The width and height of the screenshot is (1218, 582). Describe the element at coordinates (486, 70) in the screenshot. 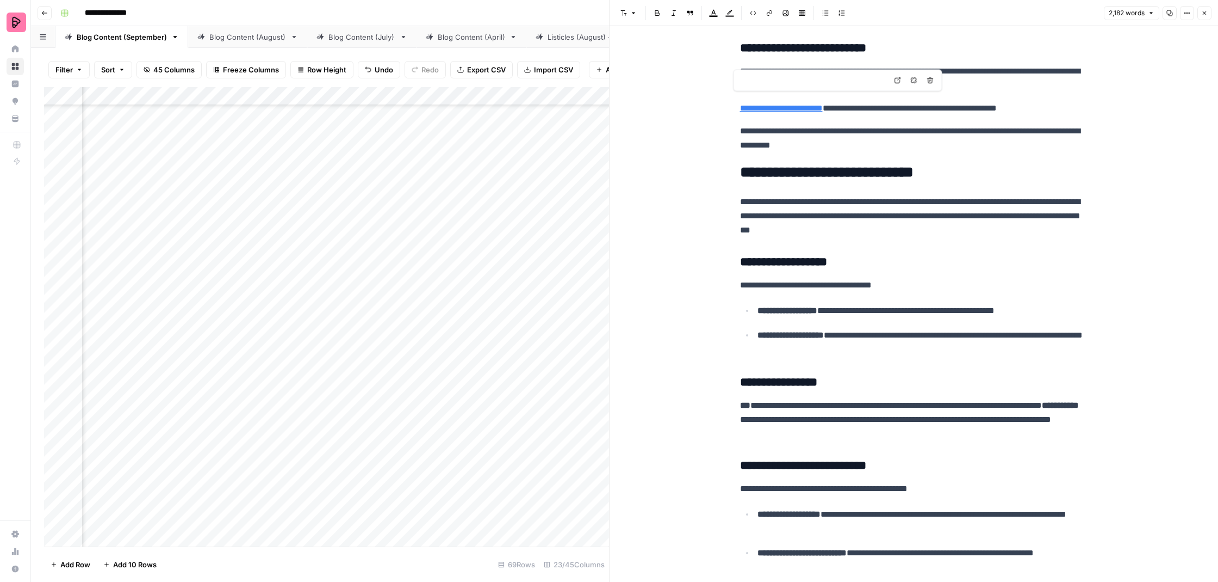

I see `span: Export CSV` at that location.